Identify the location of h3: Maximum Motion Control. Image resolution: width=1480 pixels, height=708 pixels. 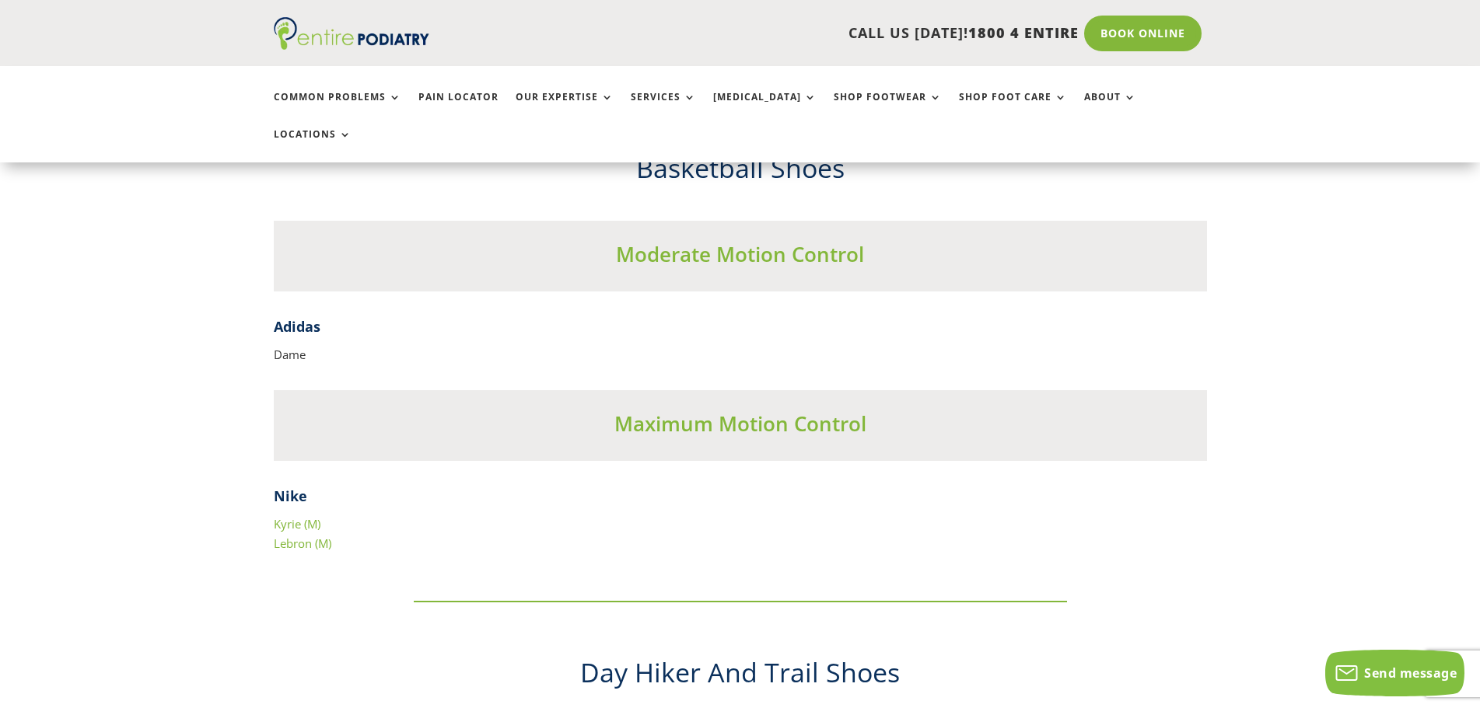
(740, 428).